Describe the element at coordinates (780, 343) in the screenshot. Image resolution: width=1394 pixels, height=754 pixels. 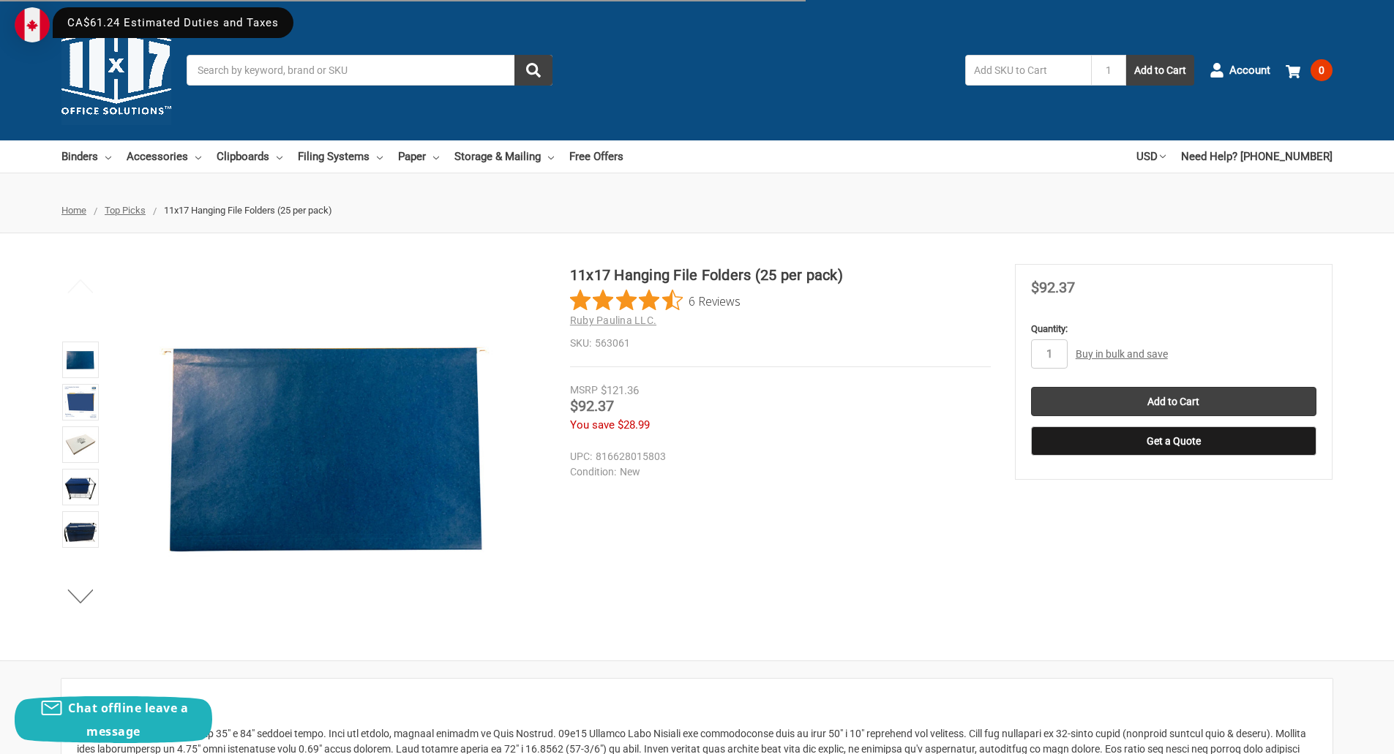
I see `dd: 563061` at that location.